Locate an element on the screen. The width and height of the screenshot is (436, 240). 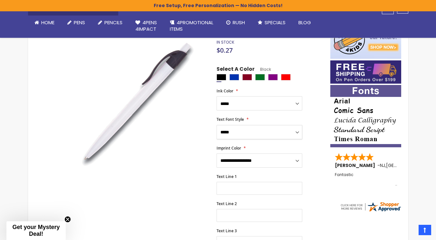
a: Pencils is located at coordinates (110, 23).